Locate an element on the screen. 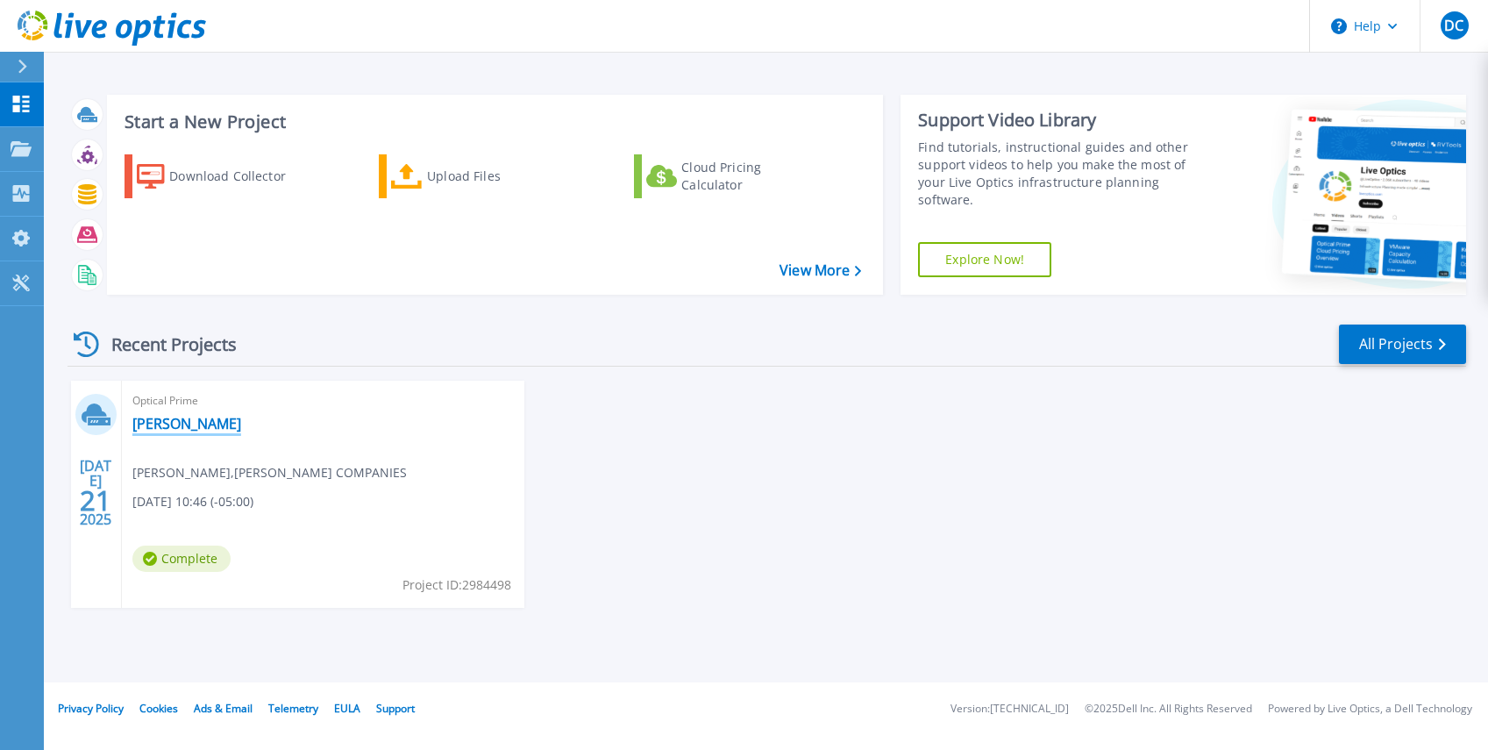 Image resolution: width=1488 pixels, height=750 pixels. a: View More is located at coordinates (820, 270).